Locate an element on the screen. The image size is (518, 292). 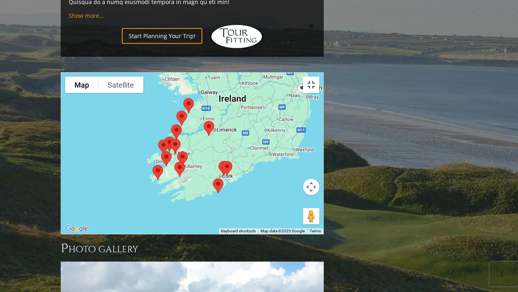
h3: Photo Gallery is located at coordinates (192, 248).